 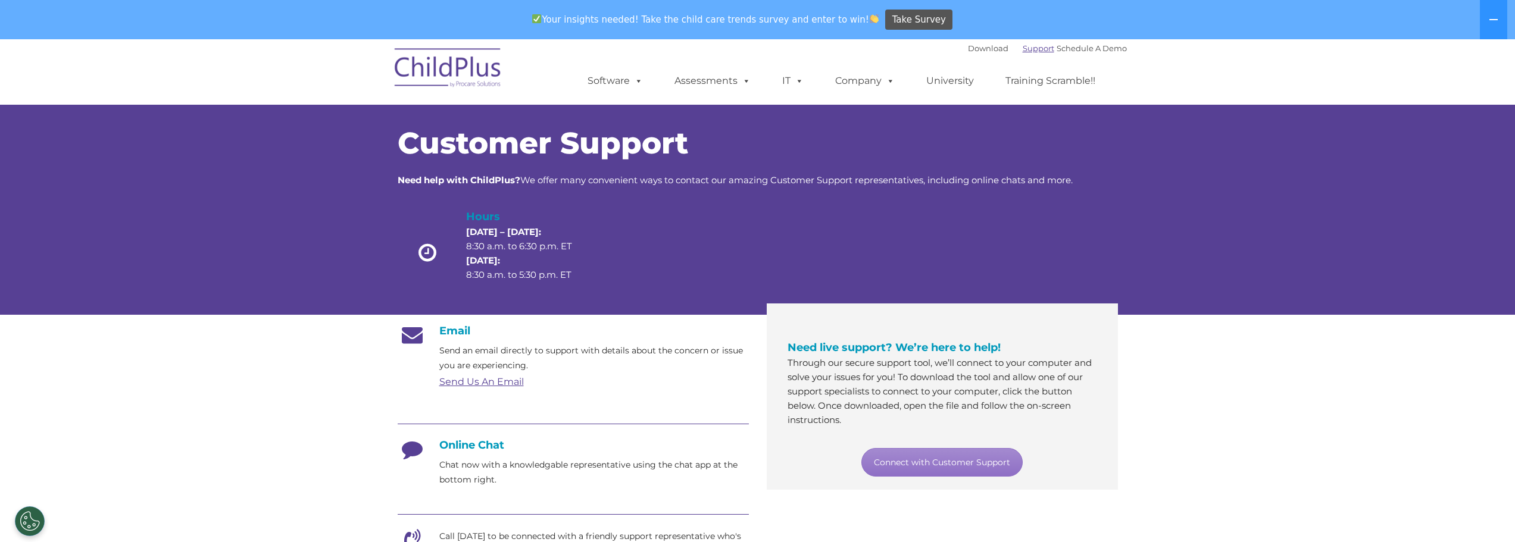 I want to click on p: Chat now with a knowledgable representative using the chat app at the bottom right., so click(x=594, y=473).